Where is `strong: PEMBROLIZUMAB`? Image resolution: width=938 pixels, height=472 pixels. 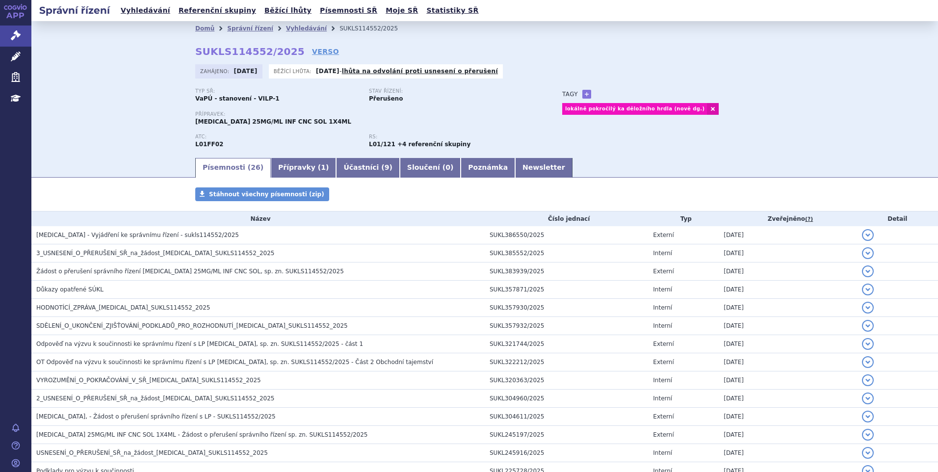 strong: PEMBROLIZUMAB is located at coordinates (209, 144).